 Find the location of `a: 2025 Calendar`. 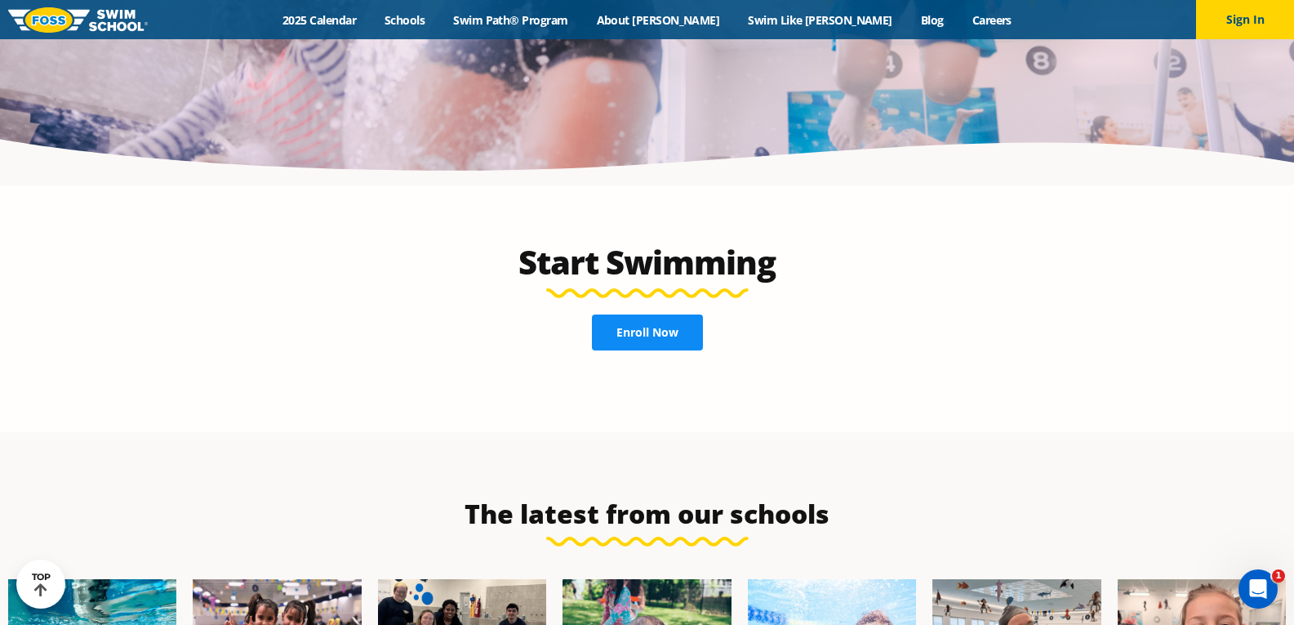

a: 2025 Calendar is located at coordinates (319, 20).